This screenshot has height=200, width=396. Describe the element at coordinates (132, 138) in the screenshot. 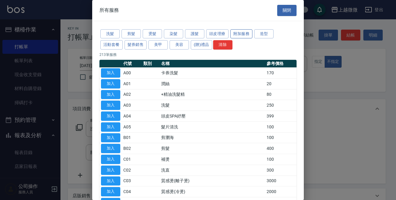

I see `td: B01` at that location.